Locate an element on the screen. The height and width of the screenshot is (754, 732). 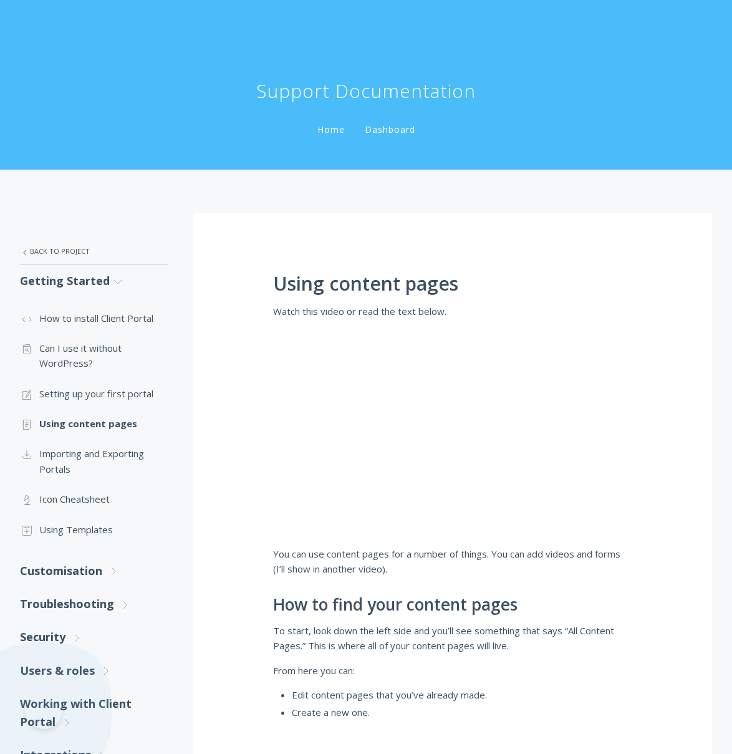
a: How to install Client Portal is located at coordinates (94, 318).